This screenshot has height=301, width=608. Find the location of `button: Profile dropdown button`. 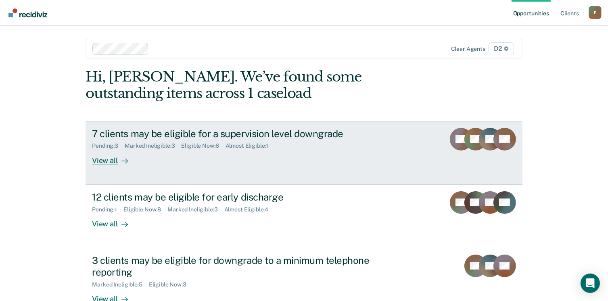

button: Profile dropdown button is located at coordinates (595, 13).